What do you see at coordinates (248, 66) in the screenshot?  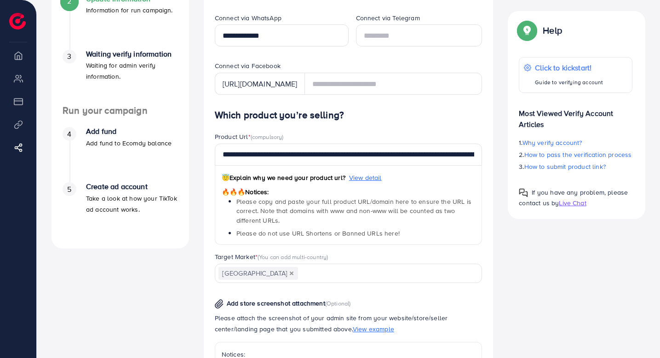 I see `label: Connect via Facebook` at bounding box center [248, 66].